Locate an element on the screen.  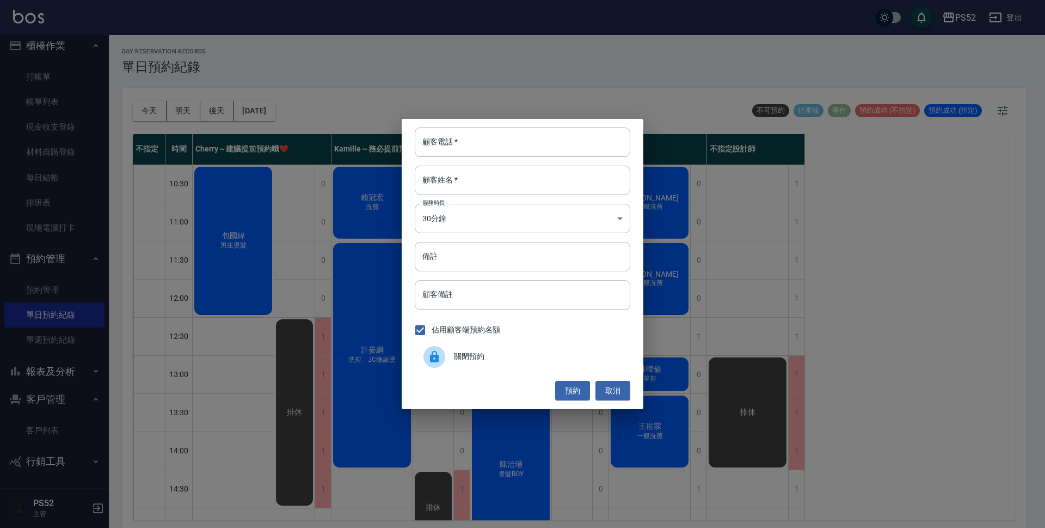
button: 預約 is located at coordinates (573, 390).